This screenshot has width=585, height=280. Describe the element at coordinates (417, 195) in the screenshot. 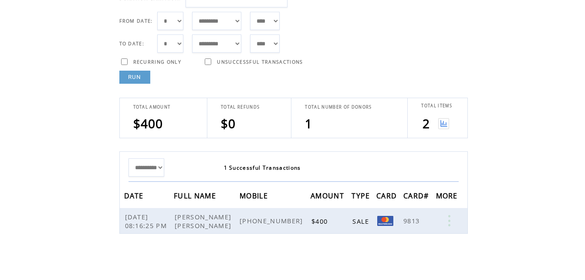

I see `a: CARD#` at that location.